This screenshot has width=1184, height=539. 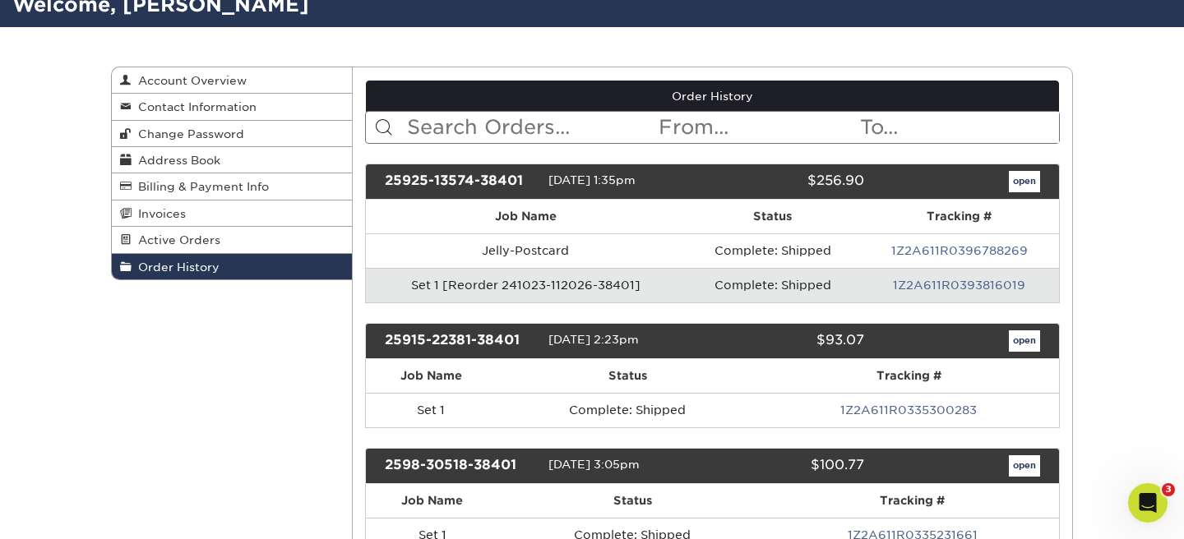 I want to click on a: Active Orders, so click(x=232, y=240).